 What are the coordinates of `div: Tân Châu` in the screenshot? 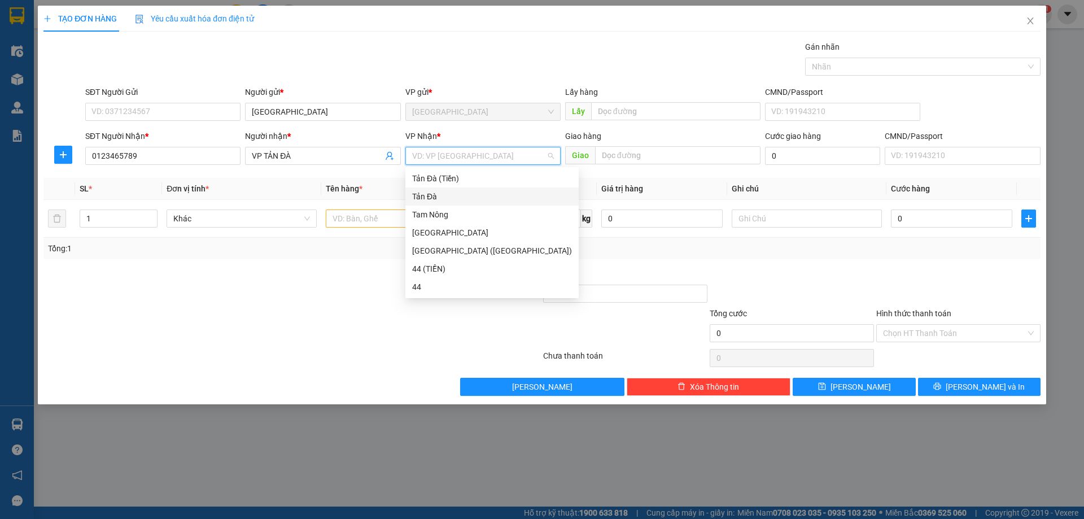 It's located at (492, 233).